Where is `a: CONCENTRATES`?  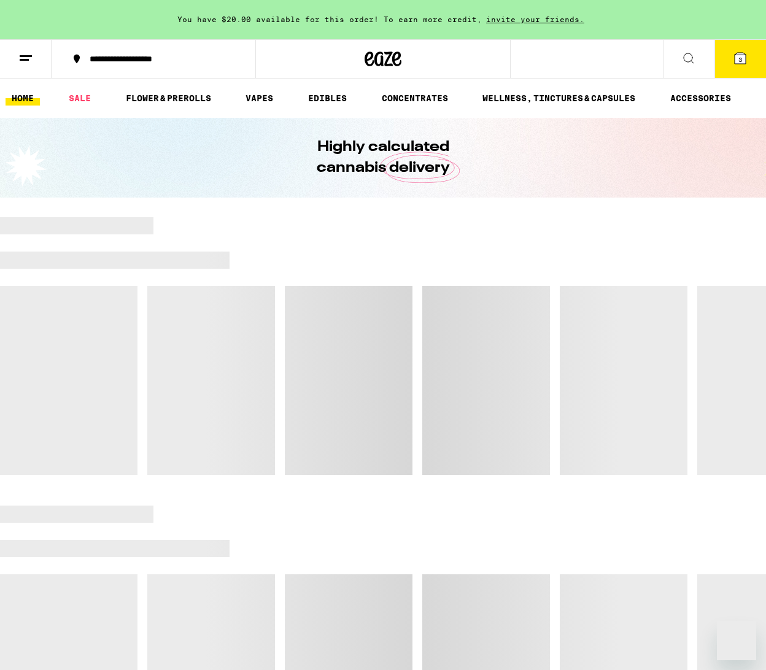
a: CONCENTRATES is located at coordinates (415, 98).